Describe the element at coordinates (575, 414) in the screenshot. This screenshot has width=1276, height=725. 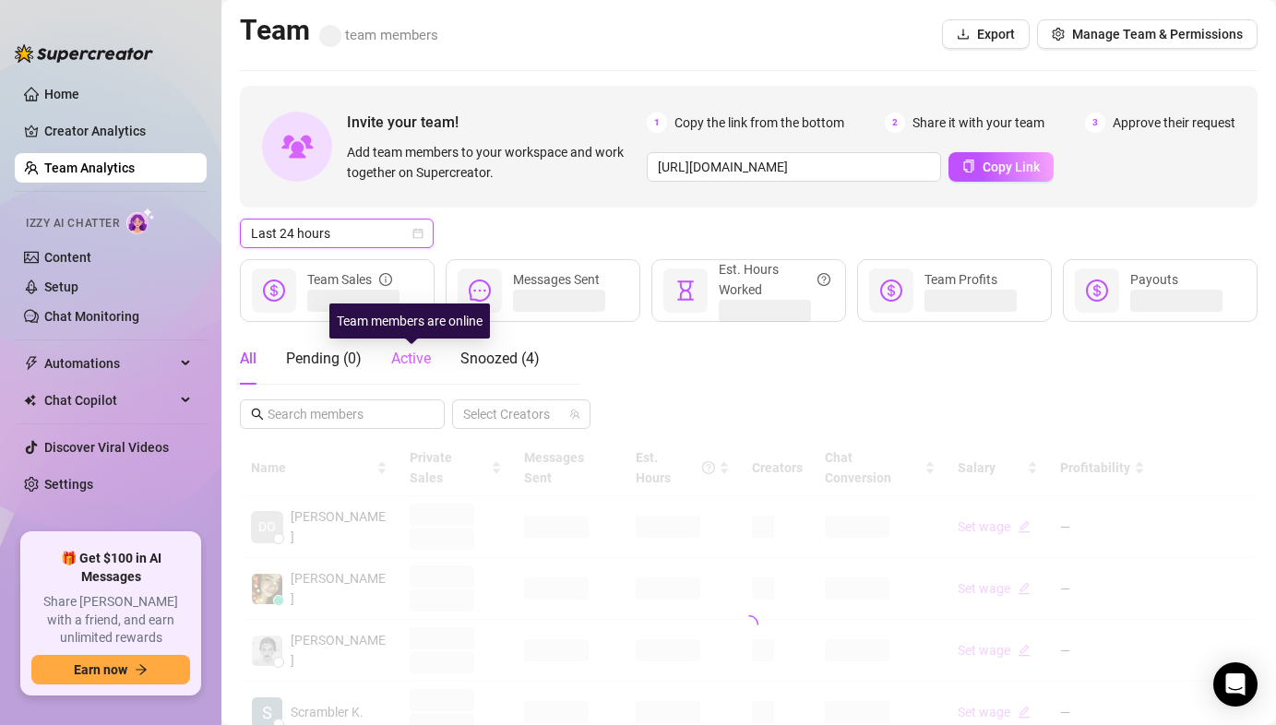
I see `span: team` at that location.